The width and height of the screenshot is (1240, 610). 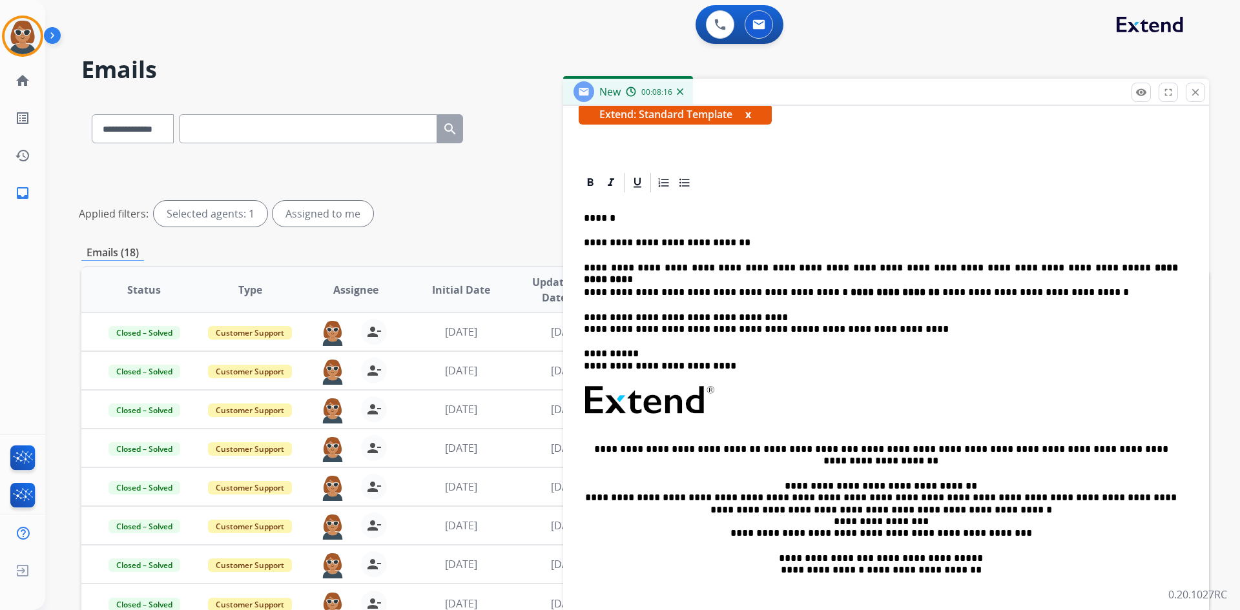 What do you see at coordinates (23, 118) in the screenshot?
I see `mat-icon: list_alt` at bounding box center [23, 118].